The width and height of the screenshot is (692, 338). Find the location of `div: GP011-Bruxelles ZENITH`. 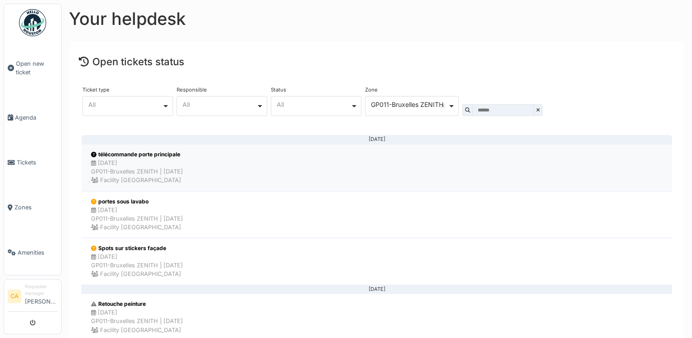

div: GP011-Bruxelles ZENITH is located at coordinates (410, 104).